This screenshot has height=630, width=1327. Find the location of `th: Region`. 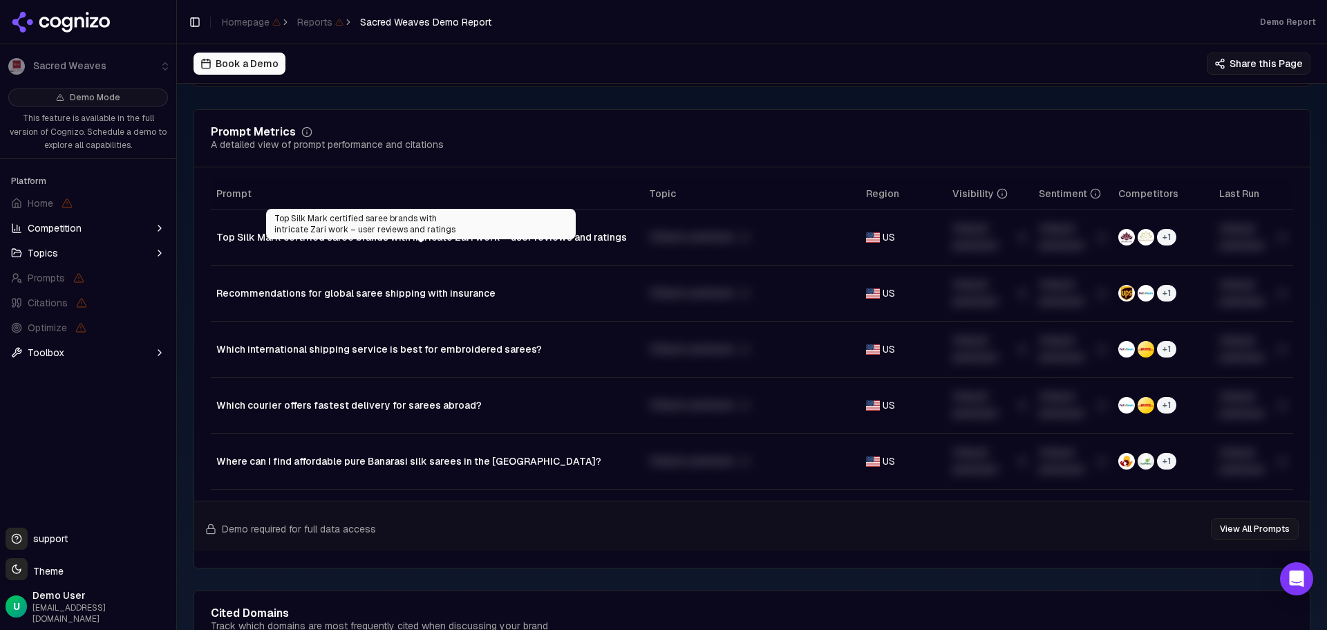

th: Region is located at coordinates (903, 194).